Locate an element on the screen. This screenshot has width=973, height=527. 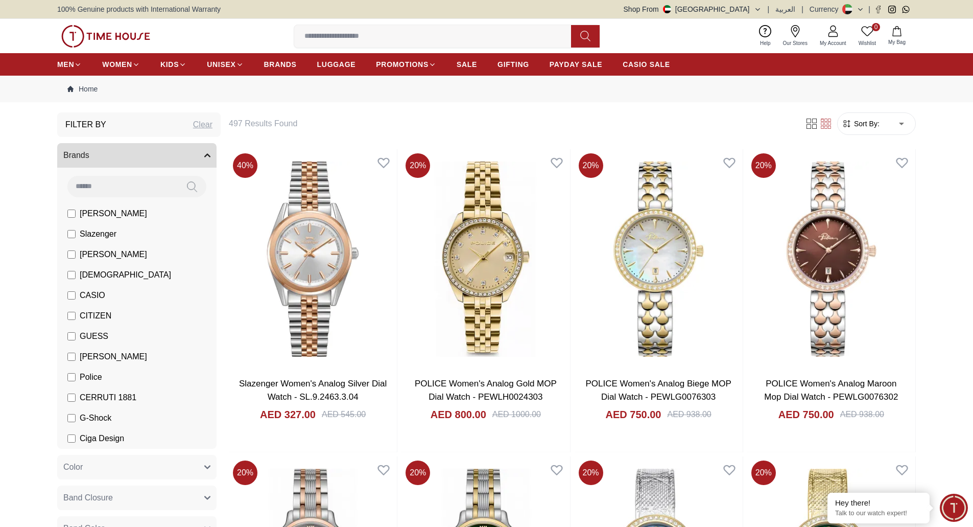
span: WOMEN is located at coordinates (117, 64).